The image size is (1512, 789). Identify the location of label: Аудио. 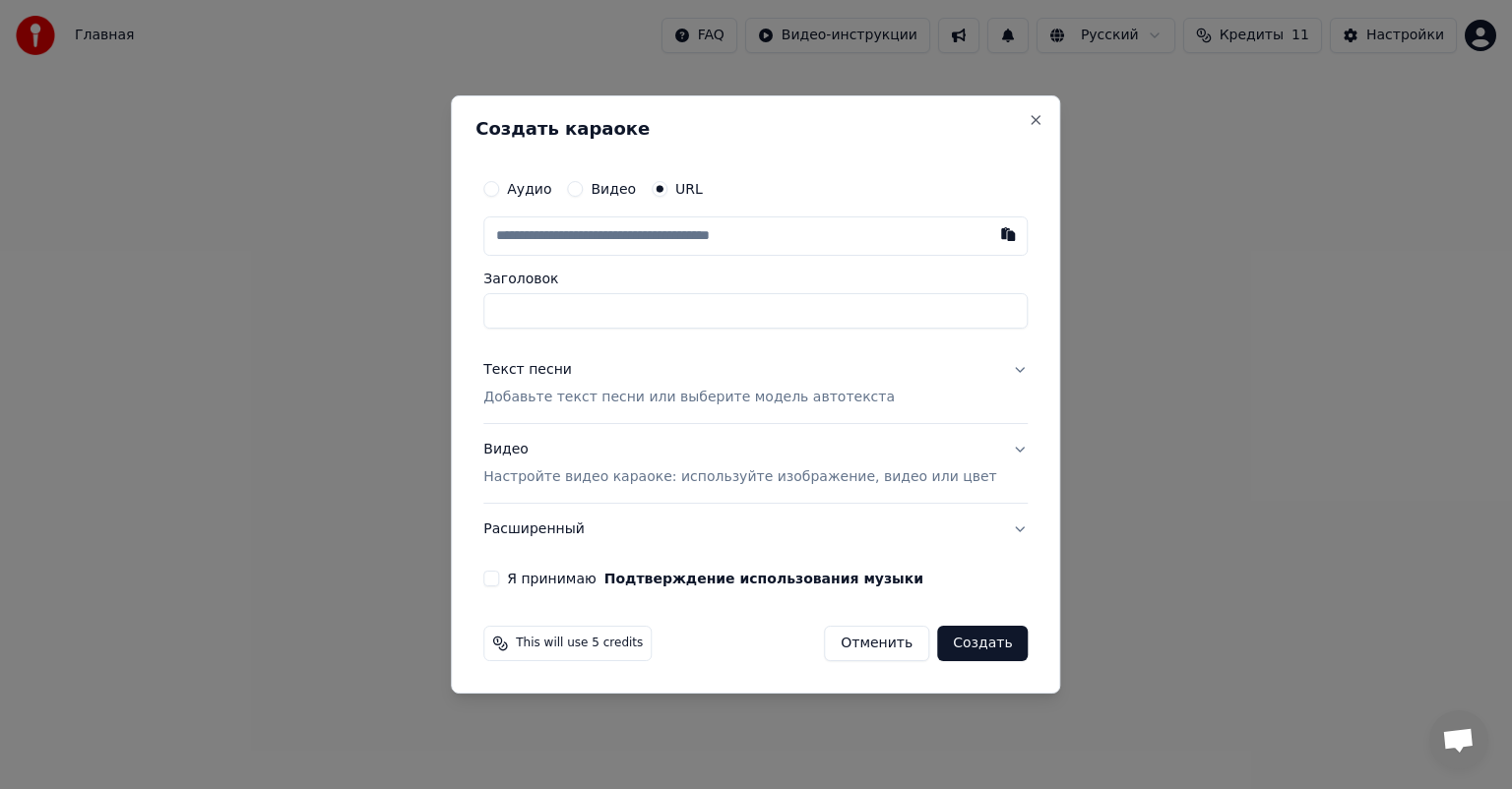
(528, 189).